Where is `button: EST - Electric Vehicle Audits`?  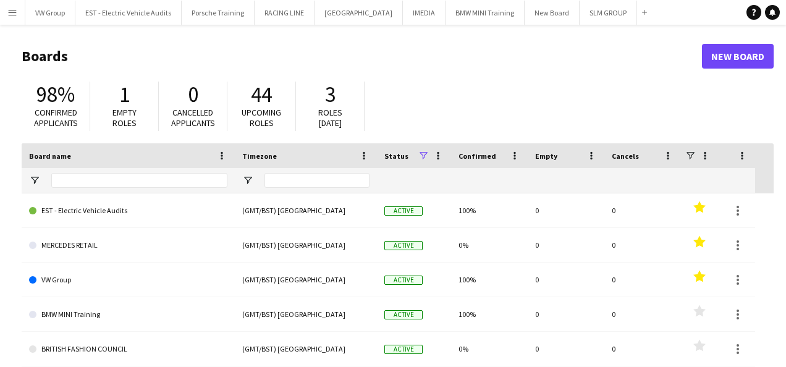 button: EST - Electric Vehicle Audits is located at coordinates (129, 12).